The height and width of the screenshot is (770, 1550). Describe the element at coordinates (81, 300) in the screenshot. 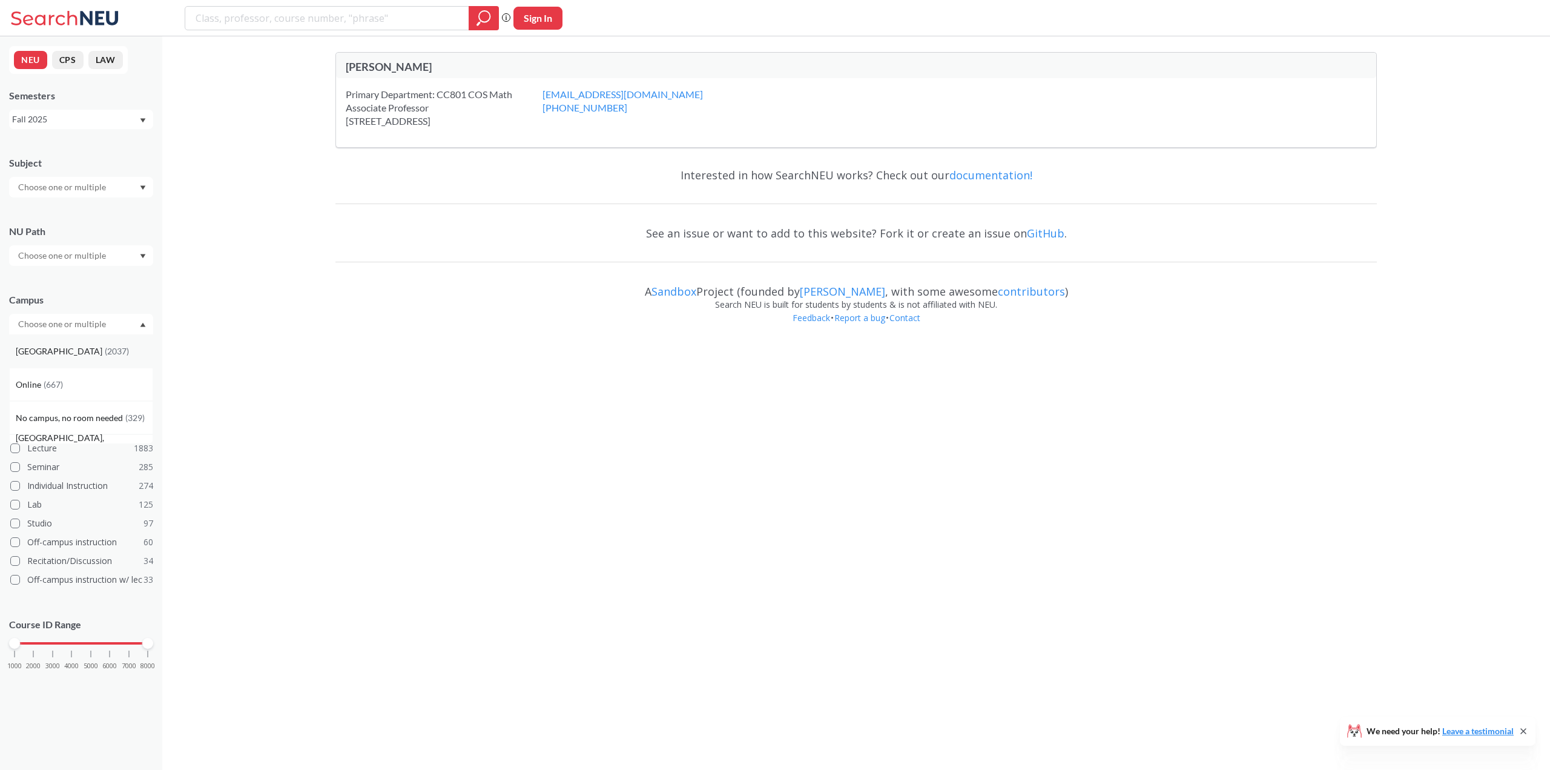

I see `div: Campus` at that location.